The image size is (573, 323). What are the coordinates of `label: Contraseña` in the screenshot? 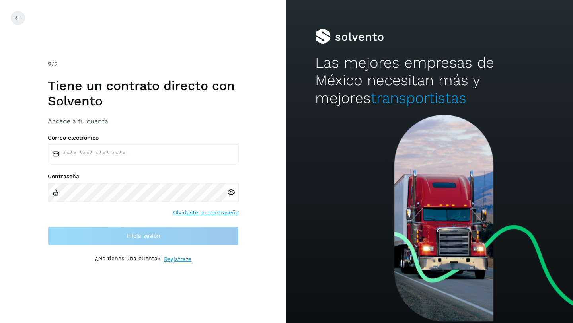 It's located at (143, 176).